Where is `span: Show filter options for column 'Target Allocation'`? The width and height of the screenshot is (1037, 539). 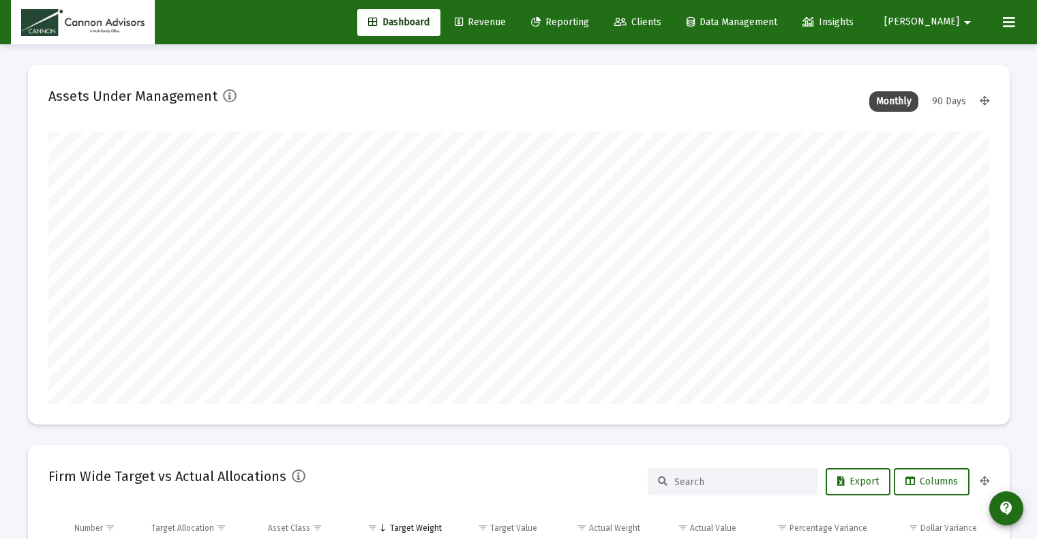 span: Show filter options for column 'Target Allocation' is located at coordinates (221, 528).